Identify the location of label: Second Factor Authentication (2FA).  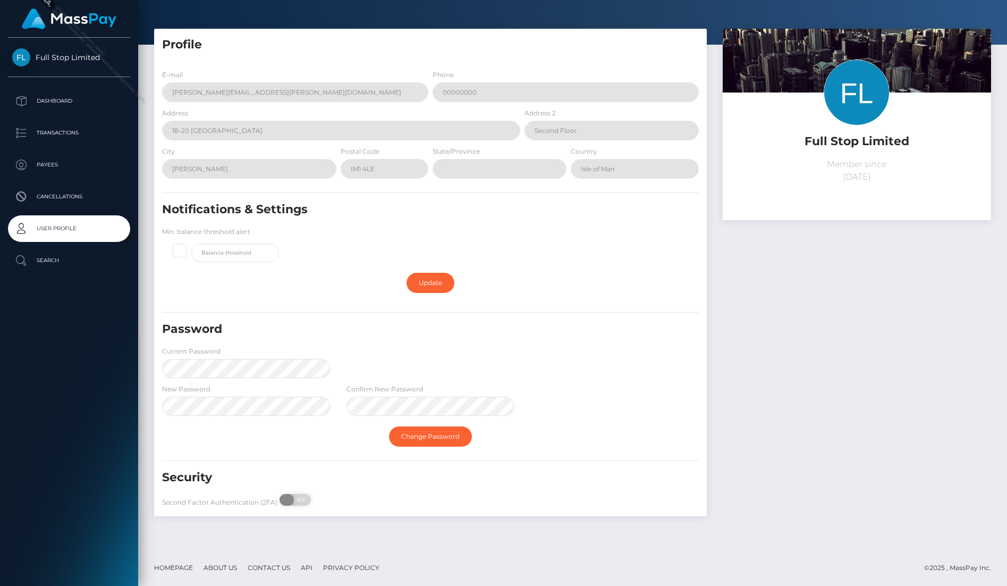
(220, 502).